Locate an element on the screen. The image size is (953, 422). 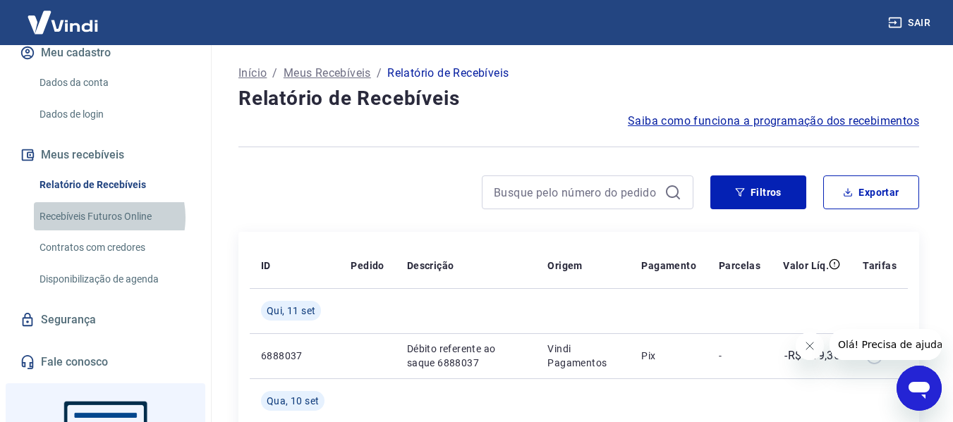
p: Parcelas is located at coordinates (739, 266).